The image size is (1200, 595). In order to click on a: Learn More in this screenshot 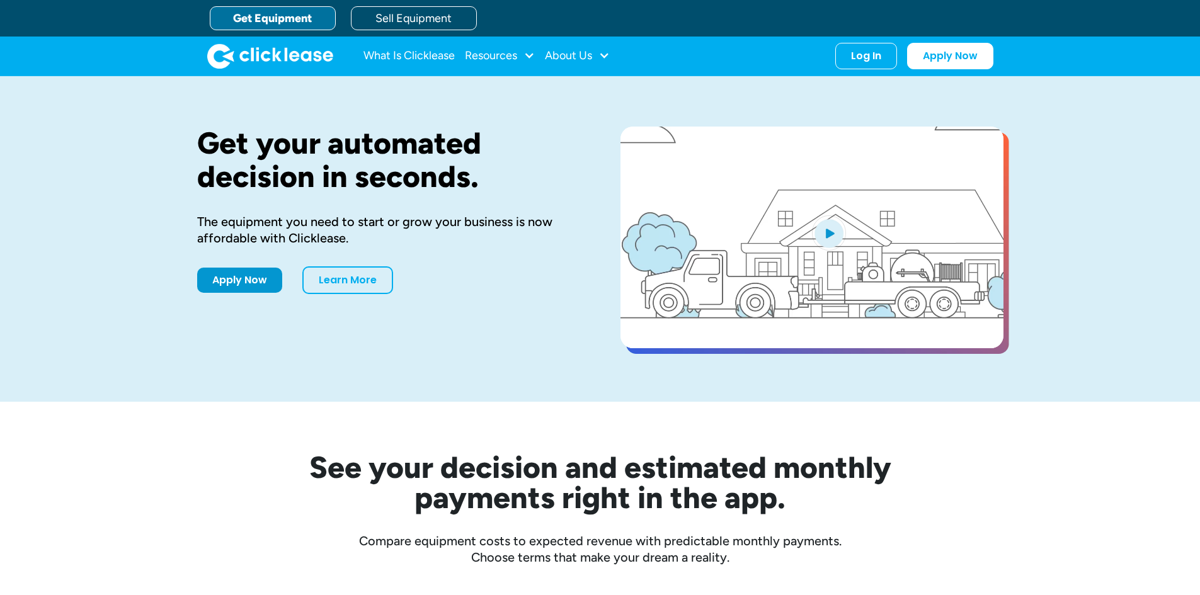, I will do `click(348, 280)`.